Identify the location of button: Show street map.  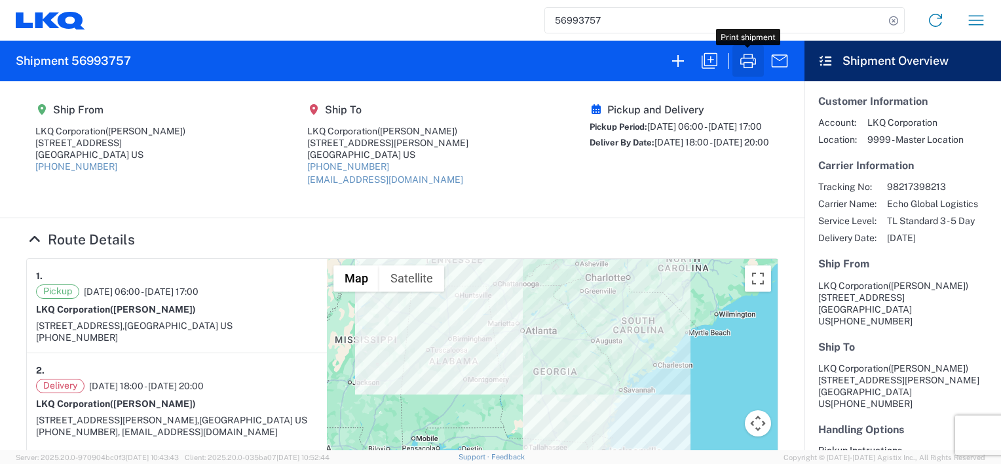
(357, 279).